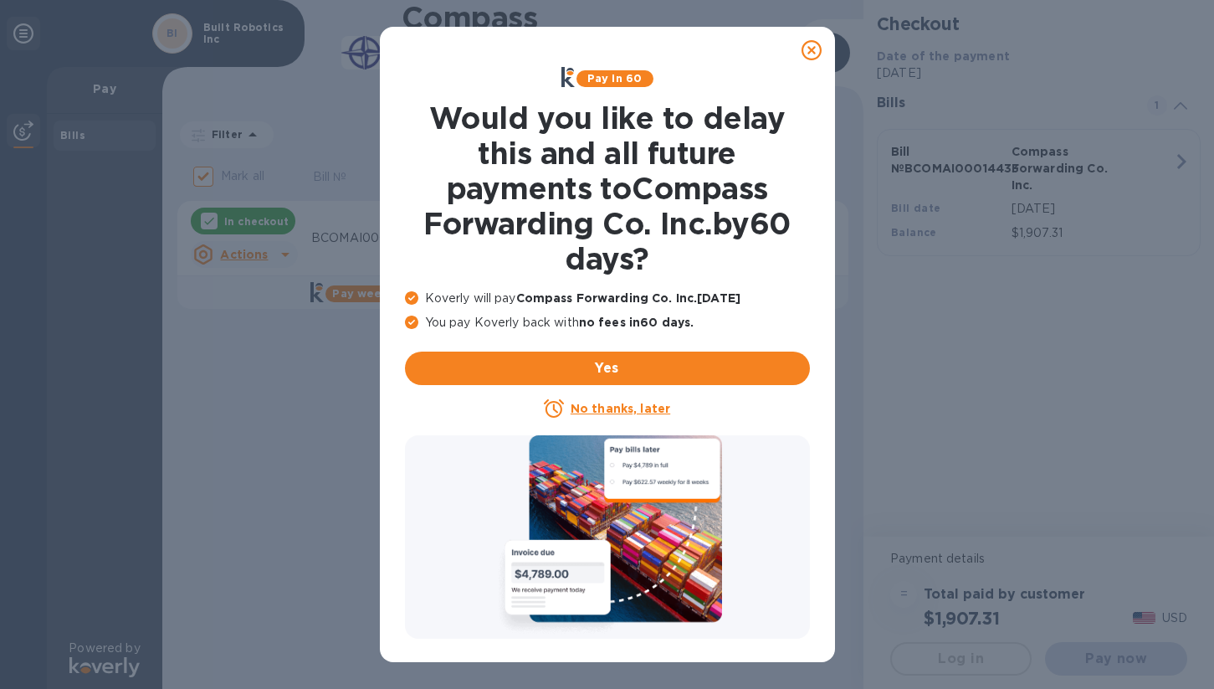 The width and height of the screenshot is (1214, 689). I want to click on b: Pay in 60, so click(614, 78).